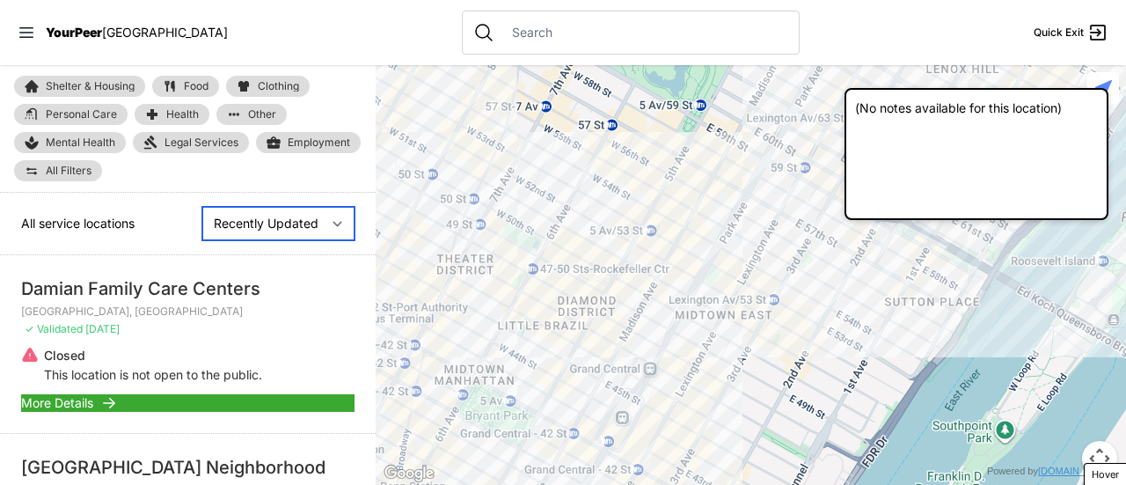 The height and width of the screenshot is (485, 1126). Describe the element at coordinates (267, 86) in the screenshot. I see `a: Clothing` at that location.